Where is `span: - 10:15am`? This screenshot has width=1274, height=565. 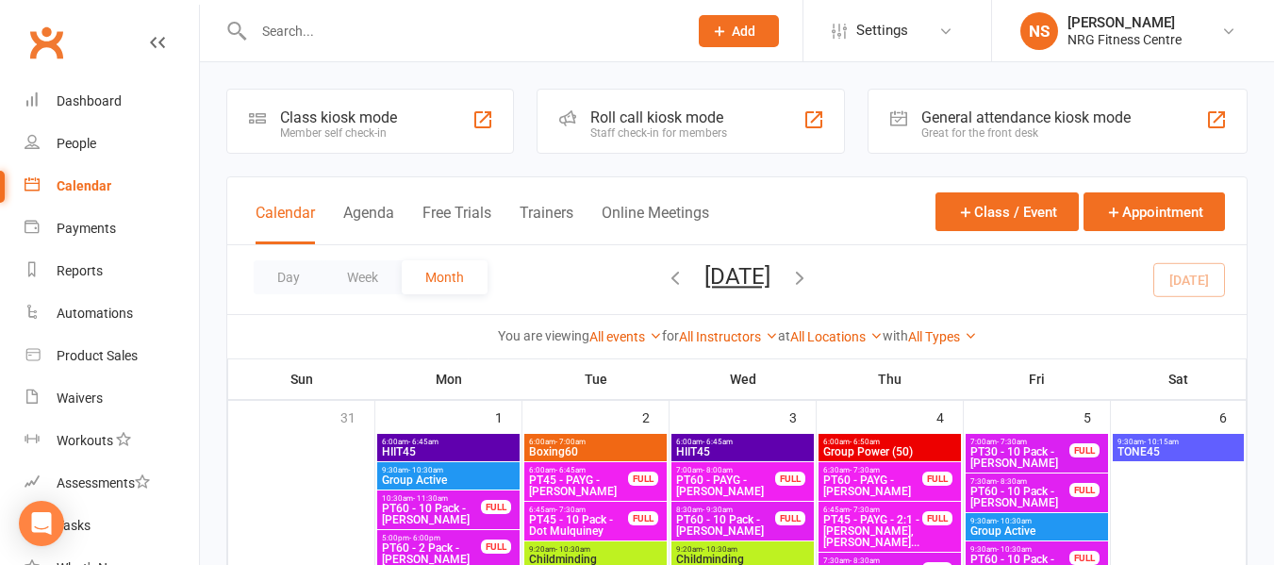
span: - 10:15am is located at coordinates (1161, 441).